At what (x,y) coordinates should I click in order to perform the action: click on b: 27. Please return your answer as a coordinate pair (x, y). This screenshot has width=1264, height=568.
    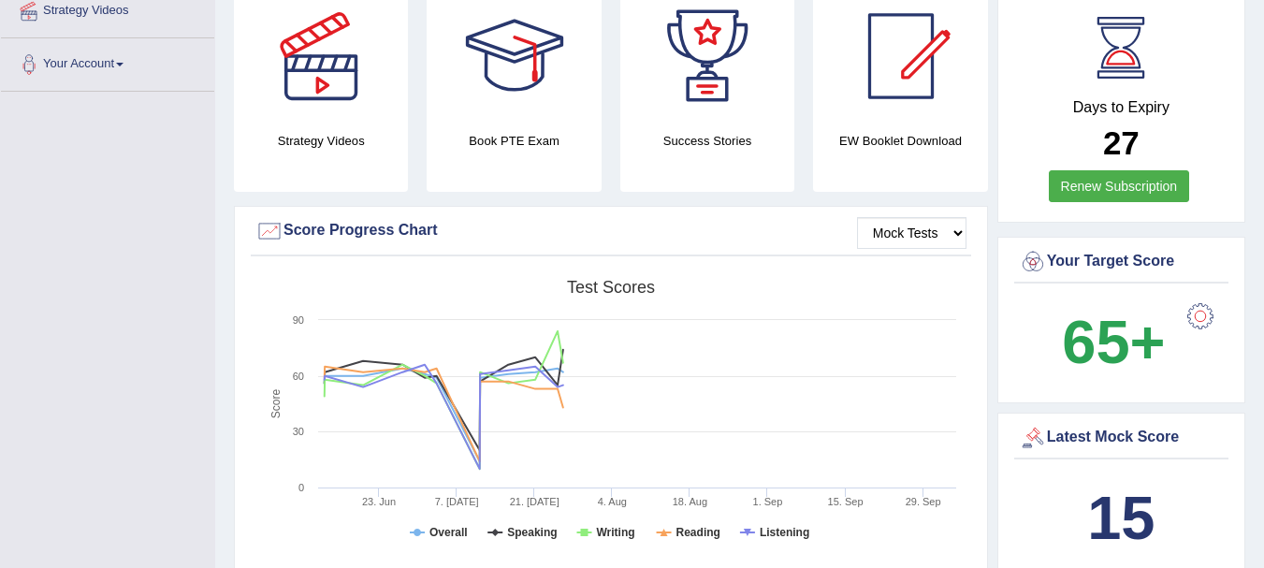
    Looking at the image, I should click on (1121, 142).